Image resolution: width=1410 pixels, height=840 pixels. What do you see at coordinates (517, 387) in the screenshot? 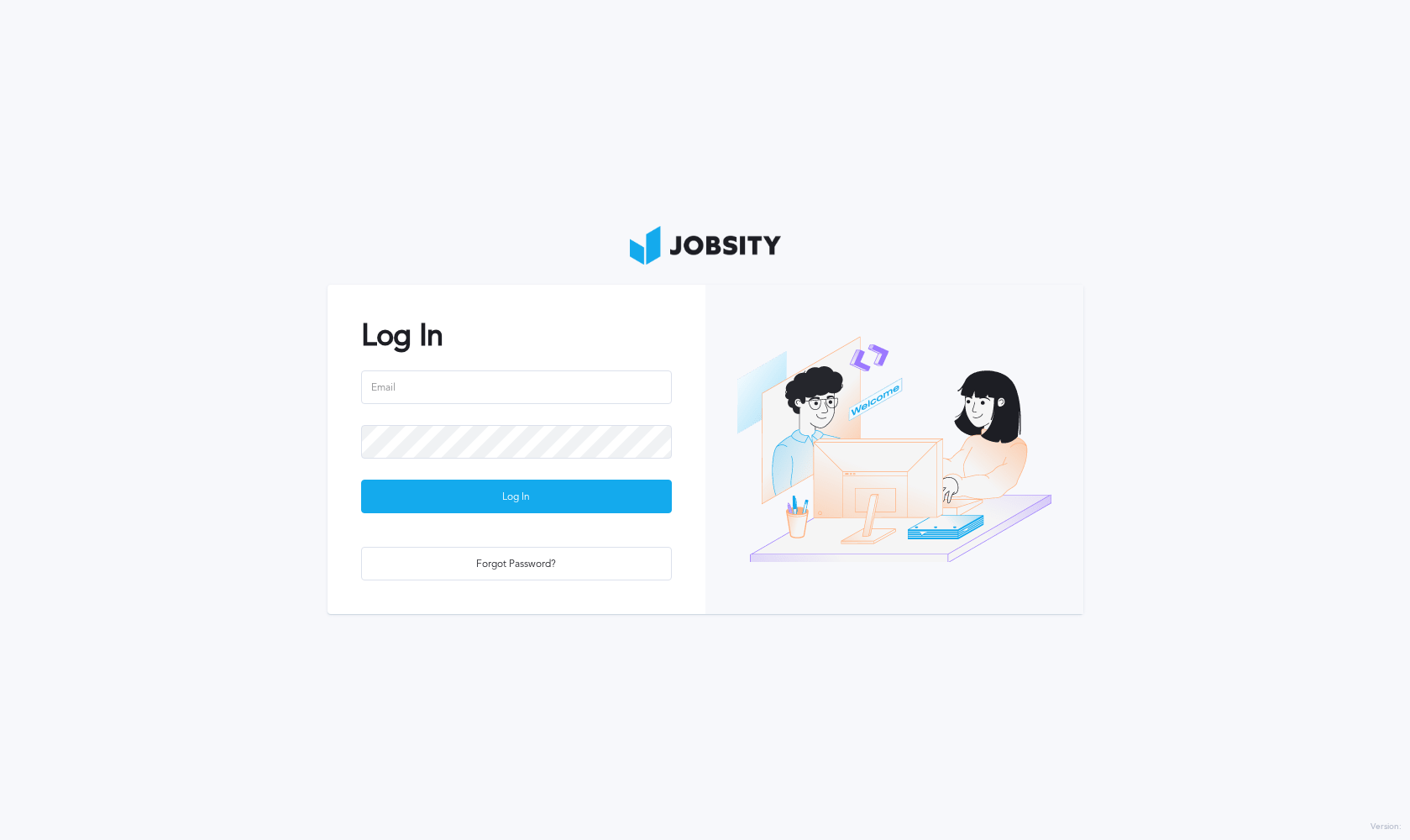
I see `input: Email` at bounding box center [517, 387].